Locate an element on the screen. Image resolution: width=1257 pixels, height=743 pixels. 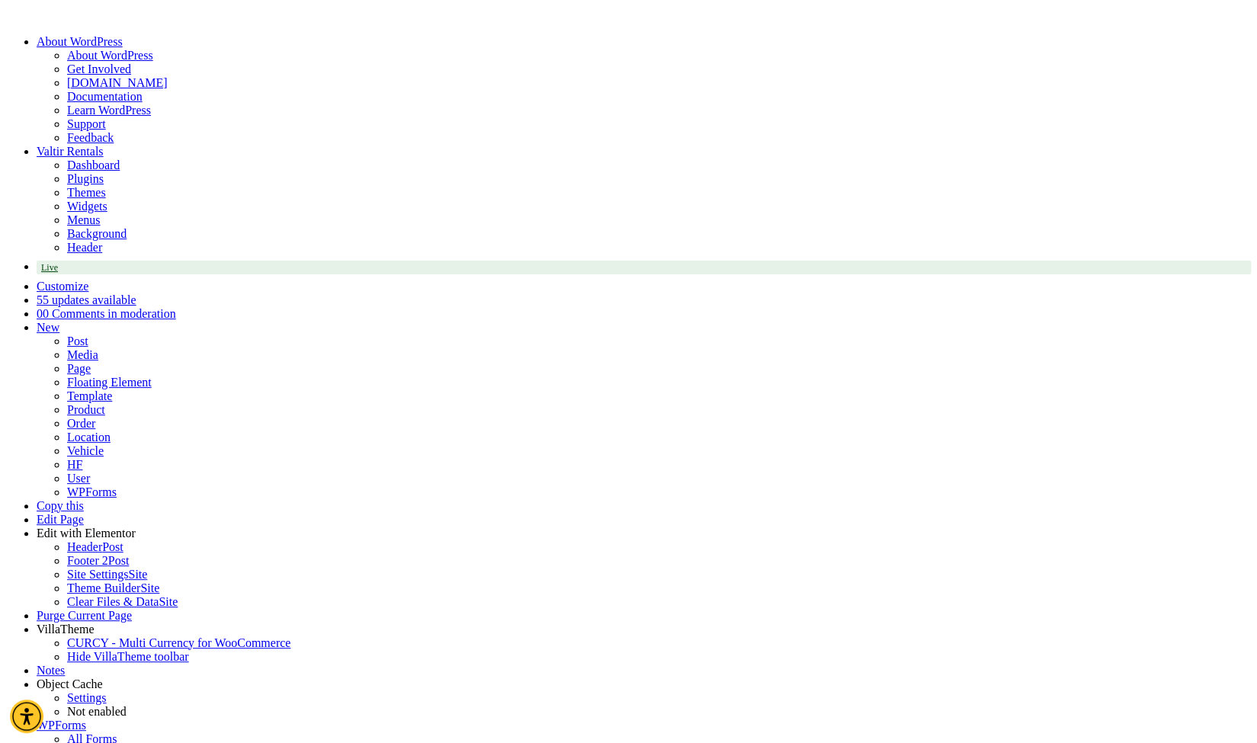
div: Status: Not enabled is located at coordinates (659, 712).